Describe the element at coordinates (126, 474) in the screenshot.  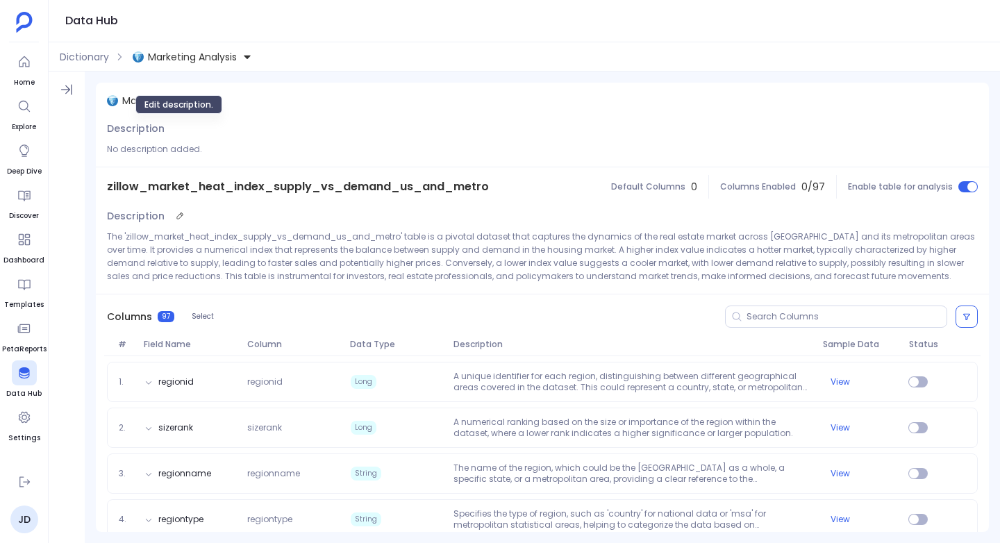
I see `span: 3.` at that location.